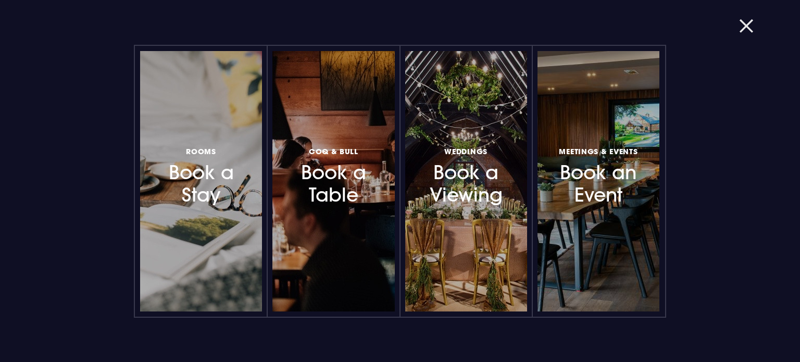  I want to click on h3: Book a Table, so click(333, 176).